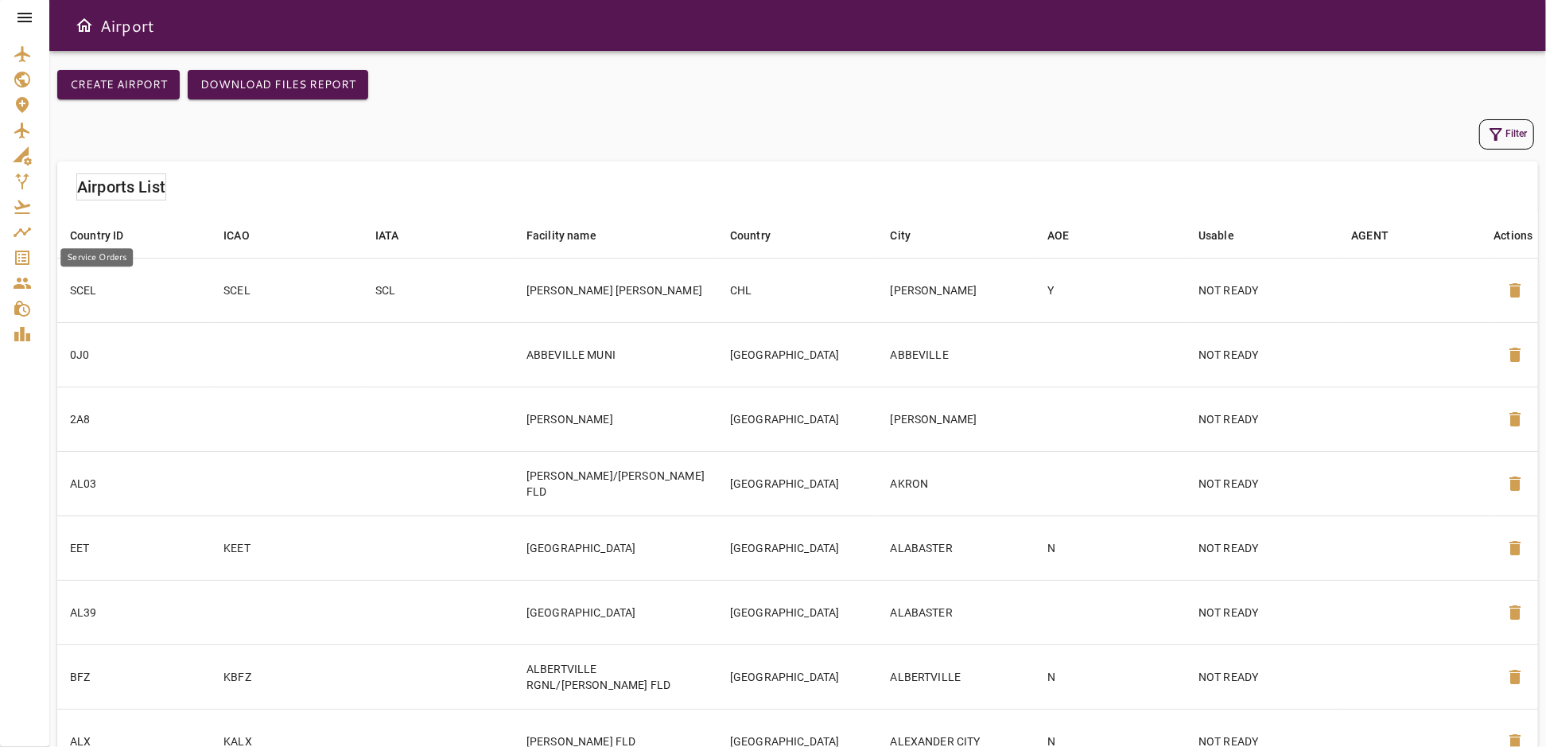 The width and height of the screenshot is (1546, 747). Describe the element at coordinates (1369, 235) in the screenshot. I see `div: AGENT` at that location.